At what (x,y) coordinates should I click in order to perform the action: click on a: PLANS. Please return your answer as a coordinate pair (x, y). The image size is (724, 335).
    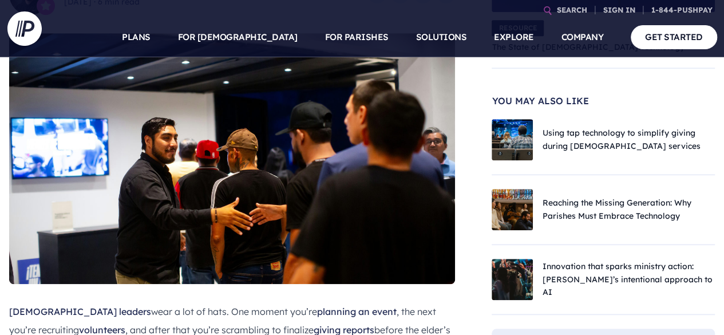
    Looking at the image, I should click on (136, 37).